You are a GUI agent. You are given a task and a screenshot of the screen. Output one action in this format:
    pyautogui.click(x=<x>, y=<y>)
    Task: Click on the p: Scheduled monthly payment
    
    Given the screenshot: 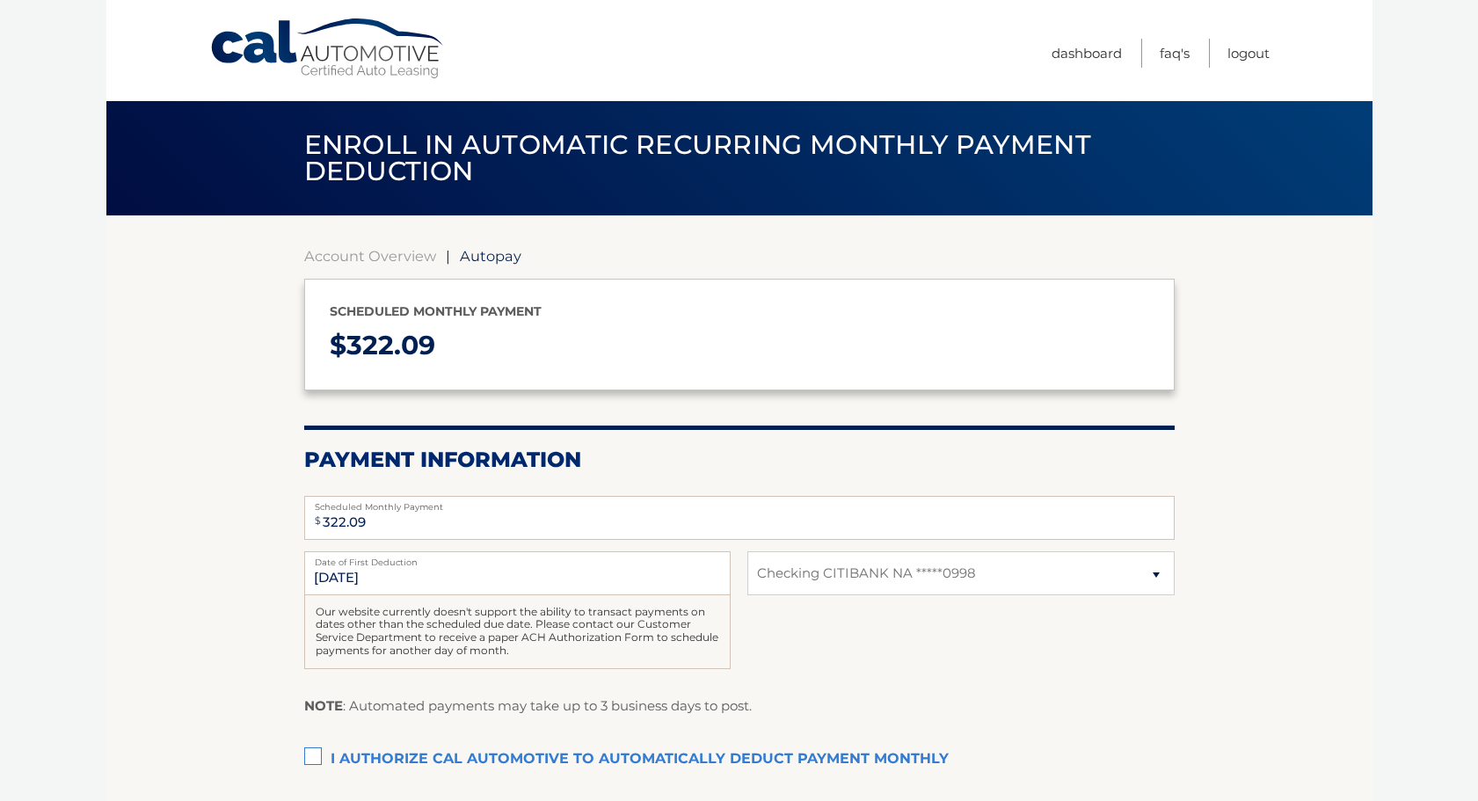 What is the action you would take?
    pyautogui.click(x=739, y=311)
    